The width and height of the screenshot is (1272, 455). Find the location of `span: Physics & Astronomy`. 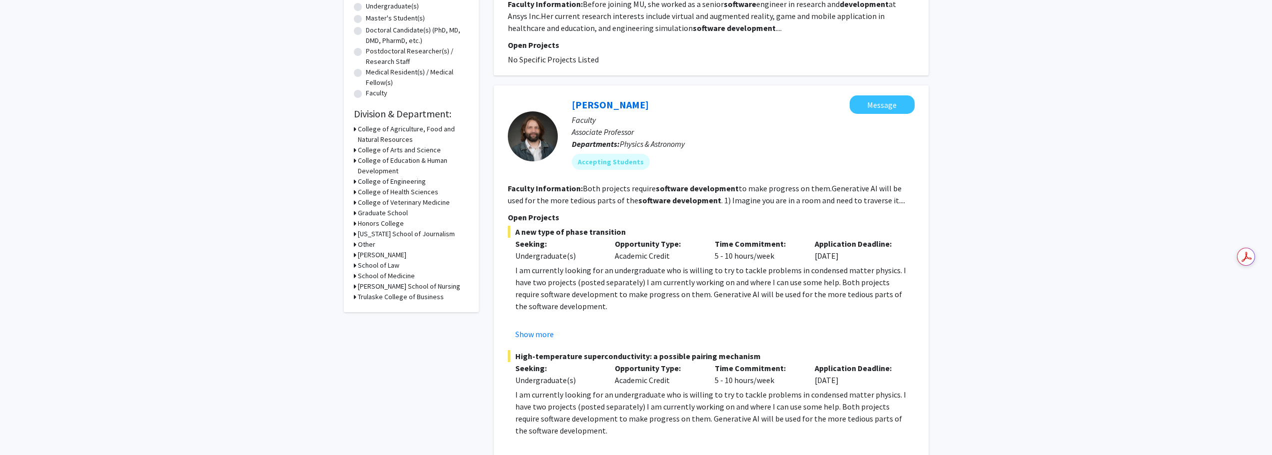

span: Physics & Astronomy is located at coordinates (652, 144).